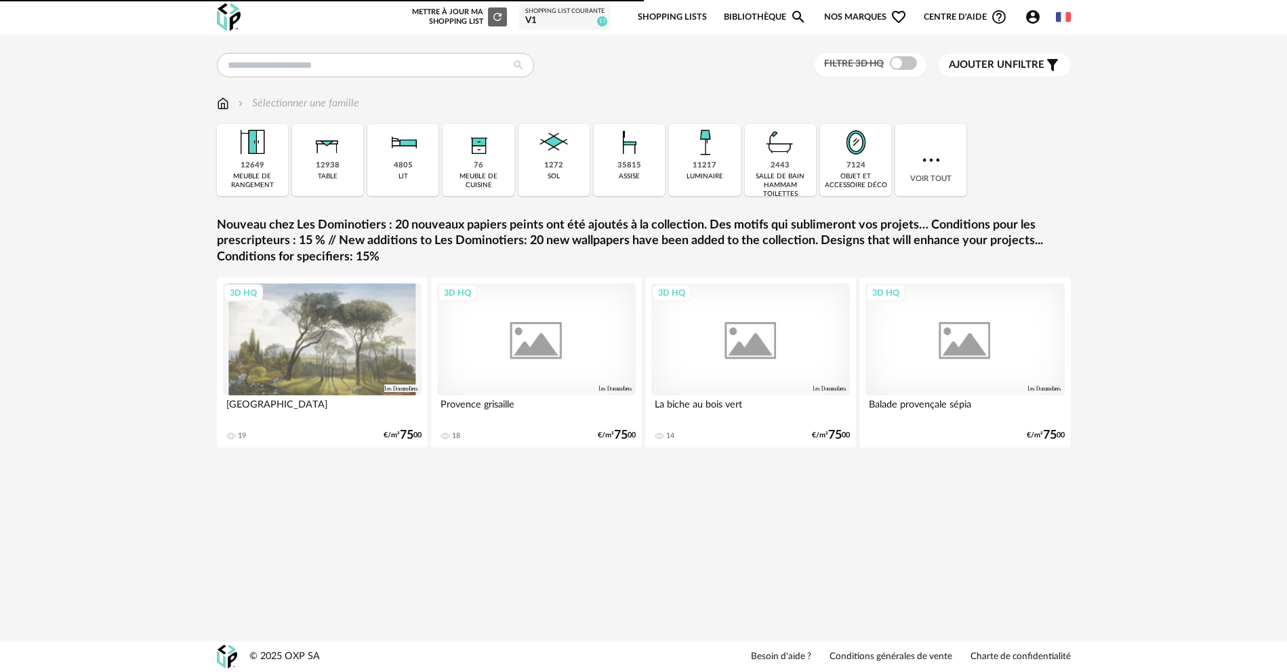  What do you see at coordinates (856, 165) in the screenshot?
I see `div: 7124` at bounding box center [856, 165].